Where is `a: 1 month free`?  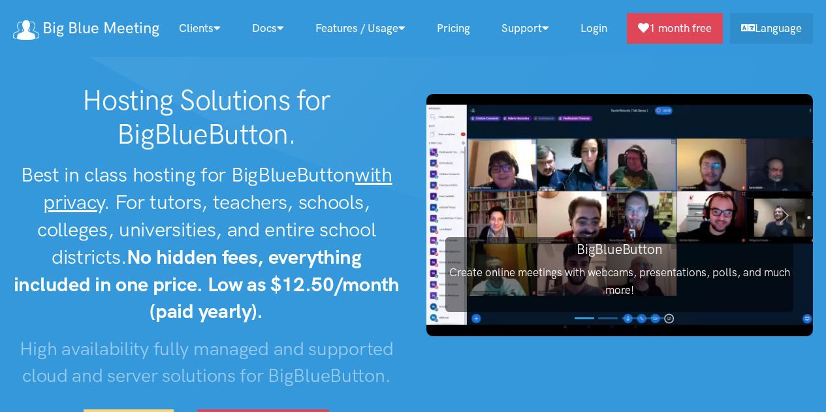 a: 1 month free is located at coordinates (674, 28).